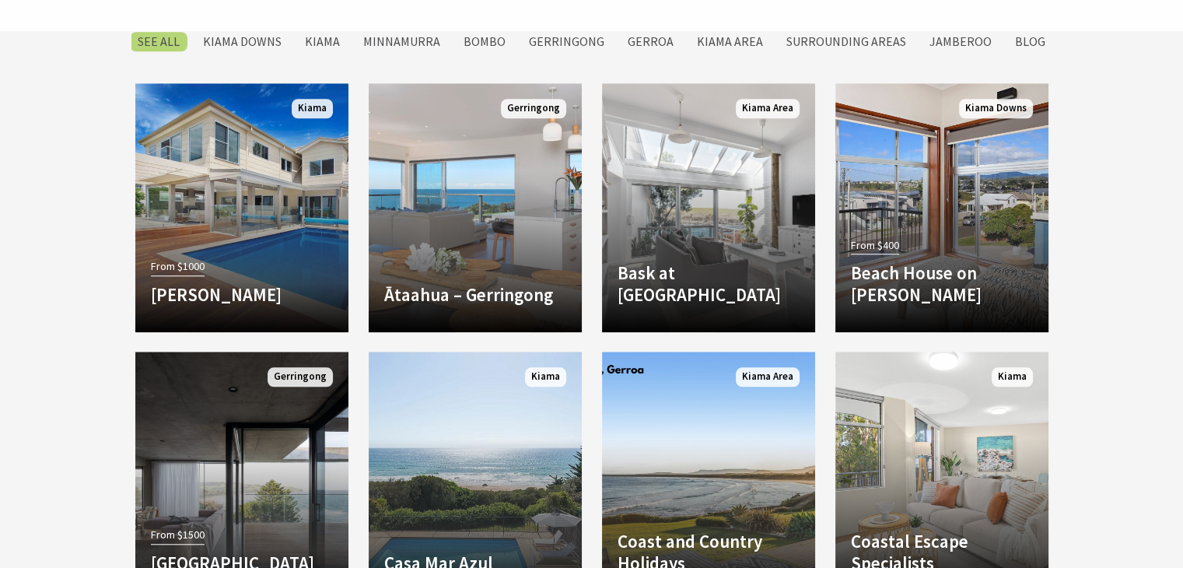 The image size is (1183, 568). Describe the element at coordinates (177, 534) in the screenshot. I see `span: From $1500` at that location.